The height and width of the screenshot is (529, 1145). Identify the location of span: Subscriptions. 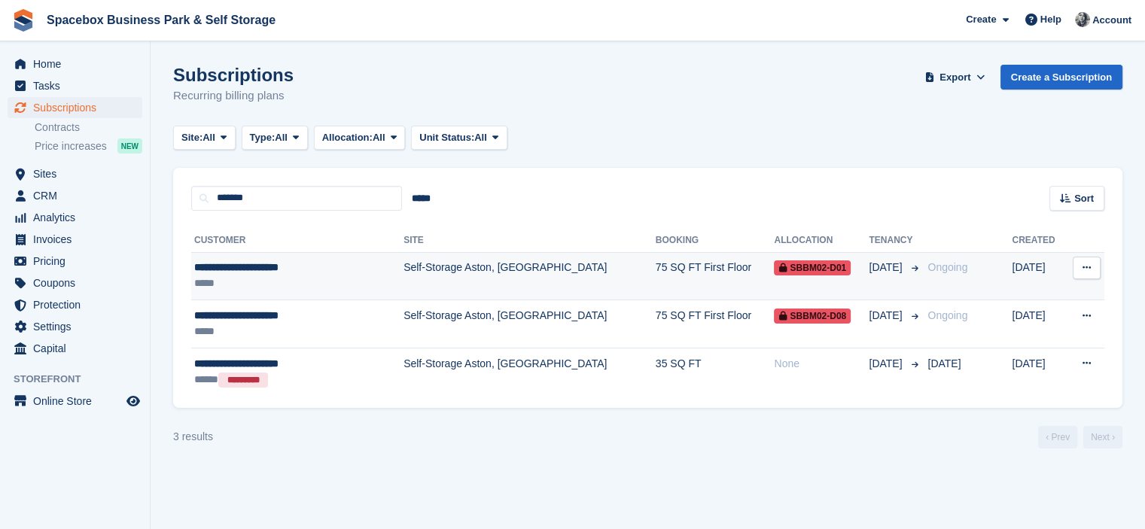
(78, 108).